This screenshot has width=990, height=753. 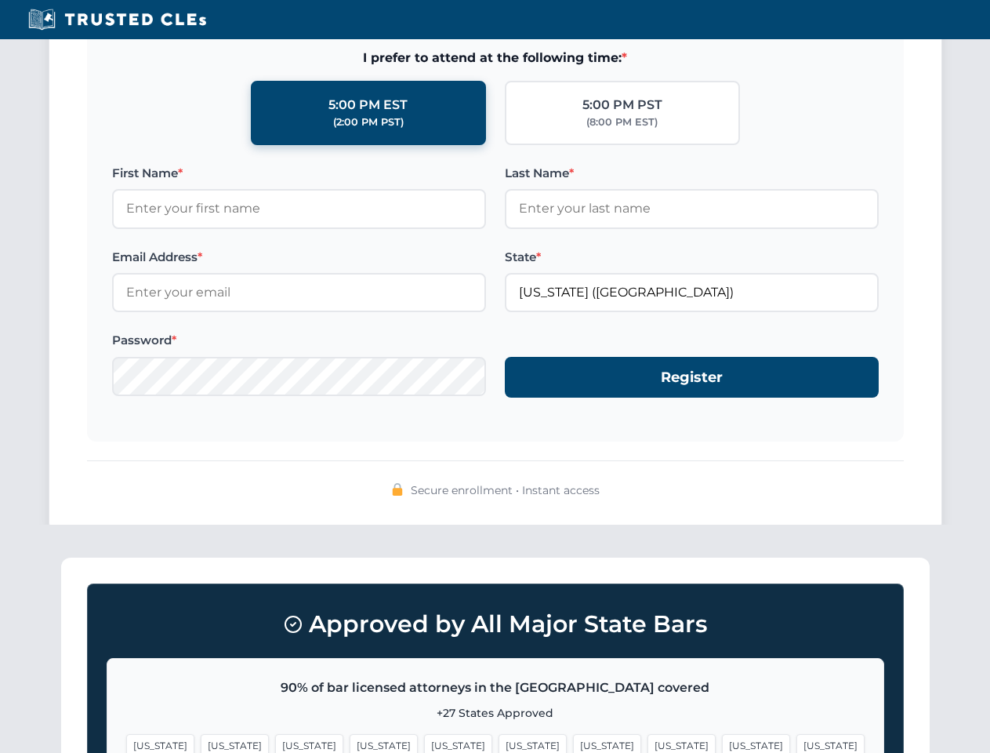 What do you see at coordinates (692, 257) in the screenshot?
I see `label: State` at bounding box center [692, 257].